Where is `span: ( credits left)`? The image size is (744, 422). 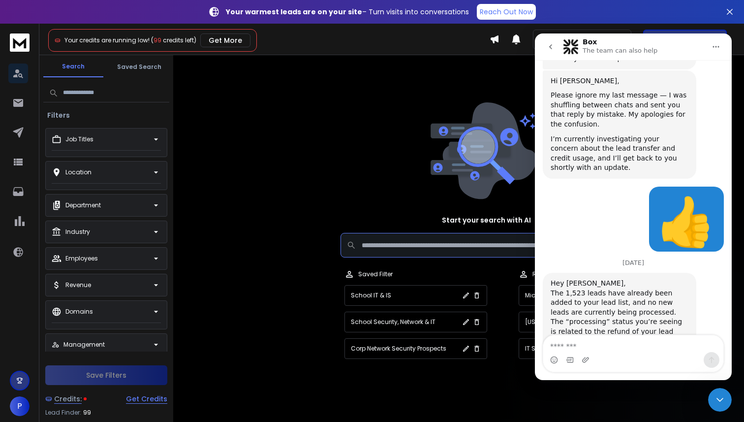 span: ( credits left) is located at coordinates (174, 40).